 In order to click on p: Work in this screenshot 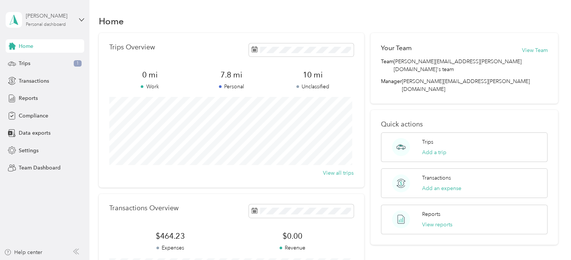, I will do `click(150, 86)`.